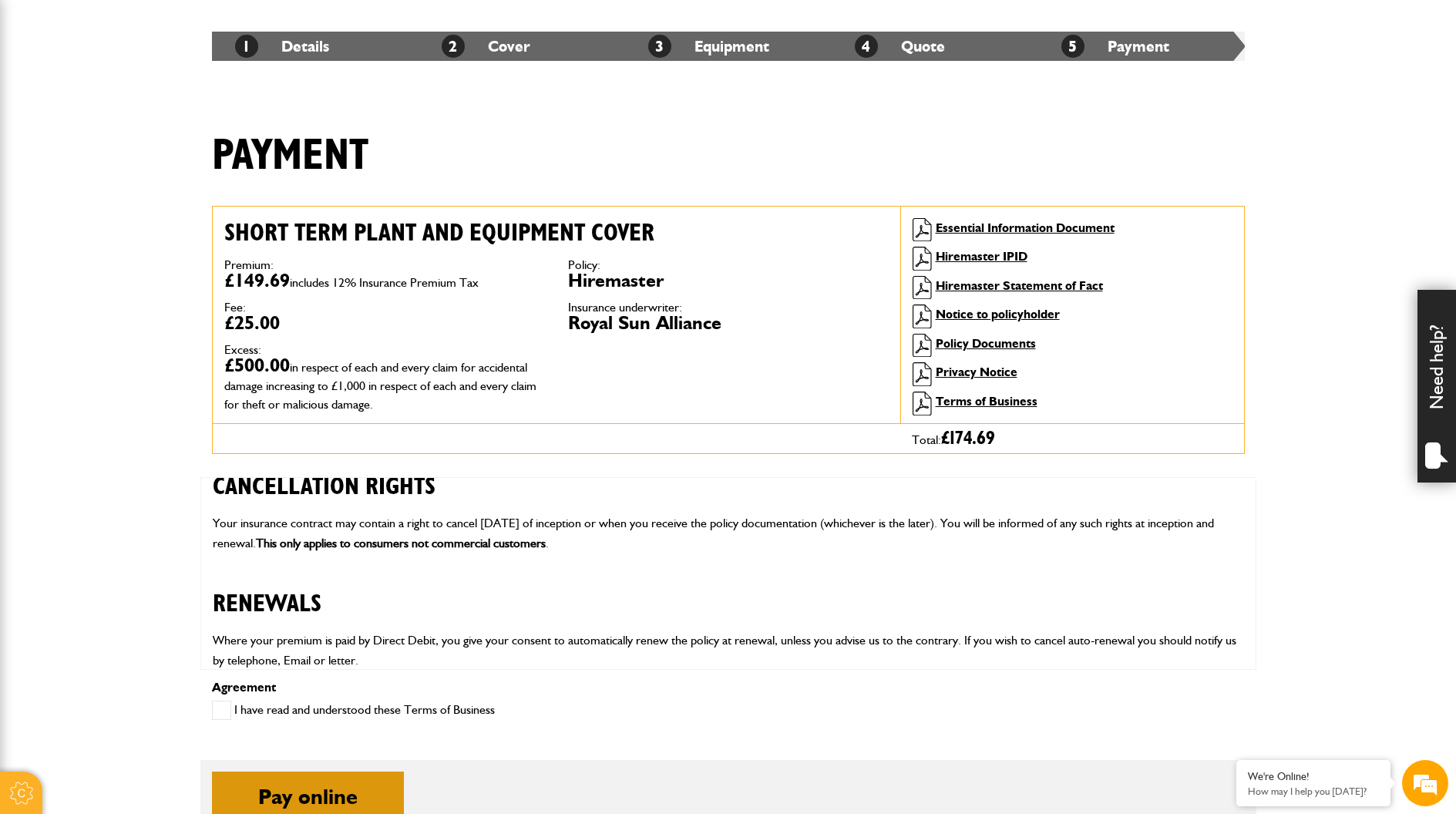  What do you see at coordinates (486, 46) in the screenshot?
I see `a: 2Cover` at bounding box center [486, 46].